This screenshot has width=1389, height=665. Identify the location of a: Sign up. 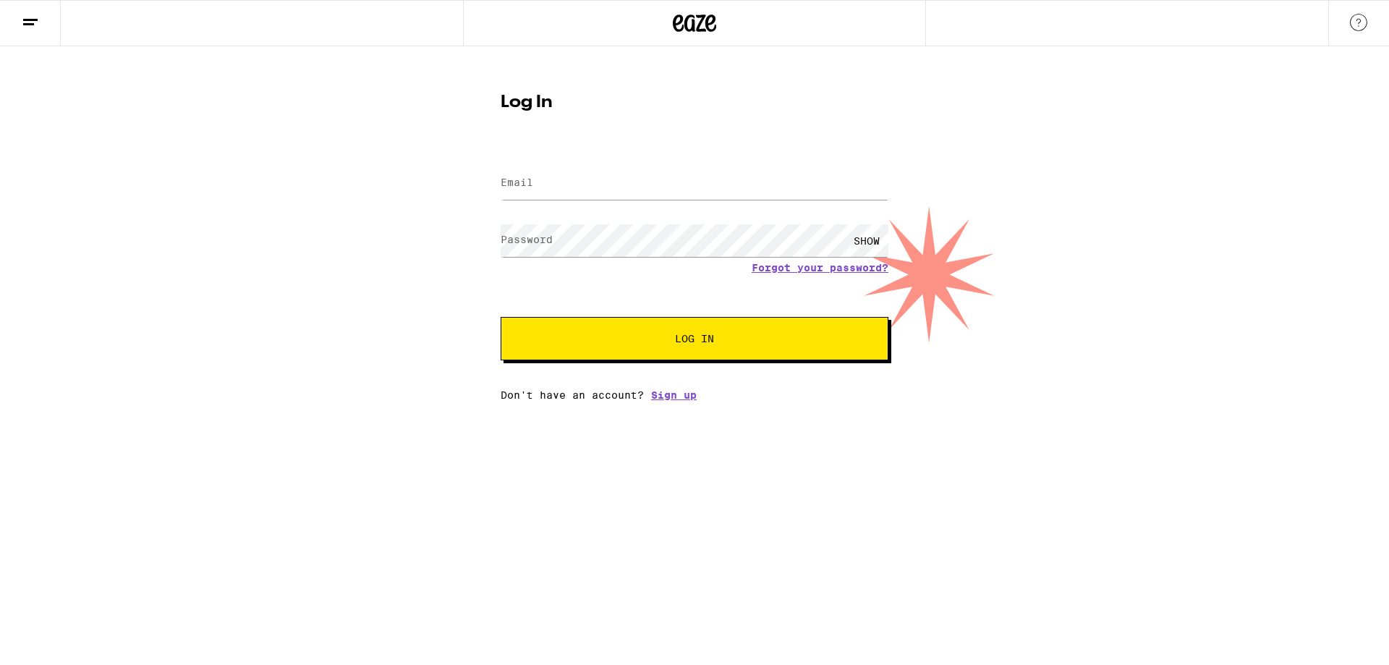
(673, 395).